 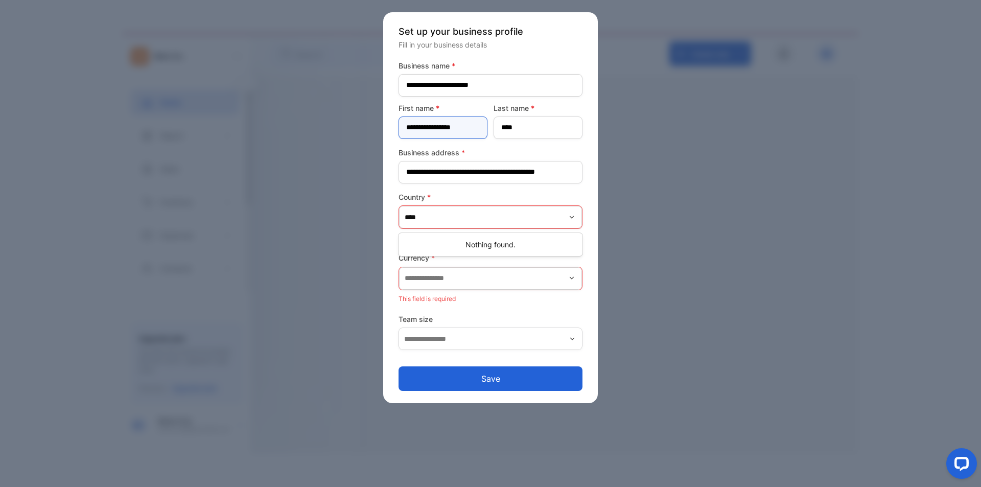 What do you see at coordinates (538, 108) in the screenshot?
I see `label: Last name` at bounding box center [538, 108].